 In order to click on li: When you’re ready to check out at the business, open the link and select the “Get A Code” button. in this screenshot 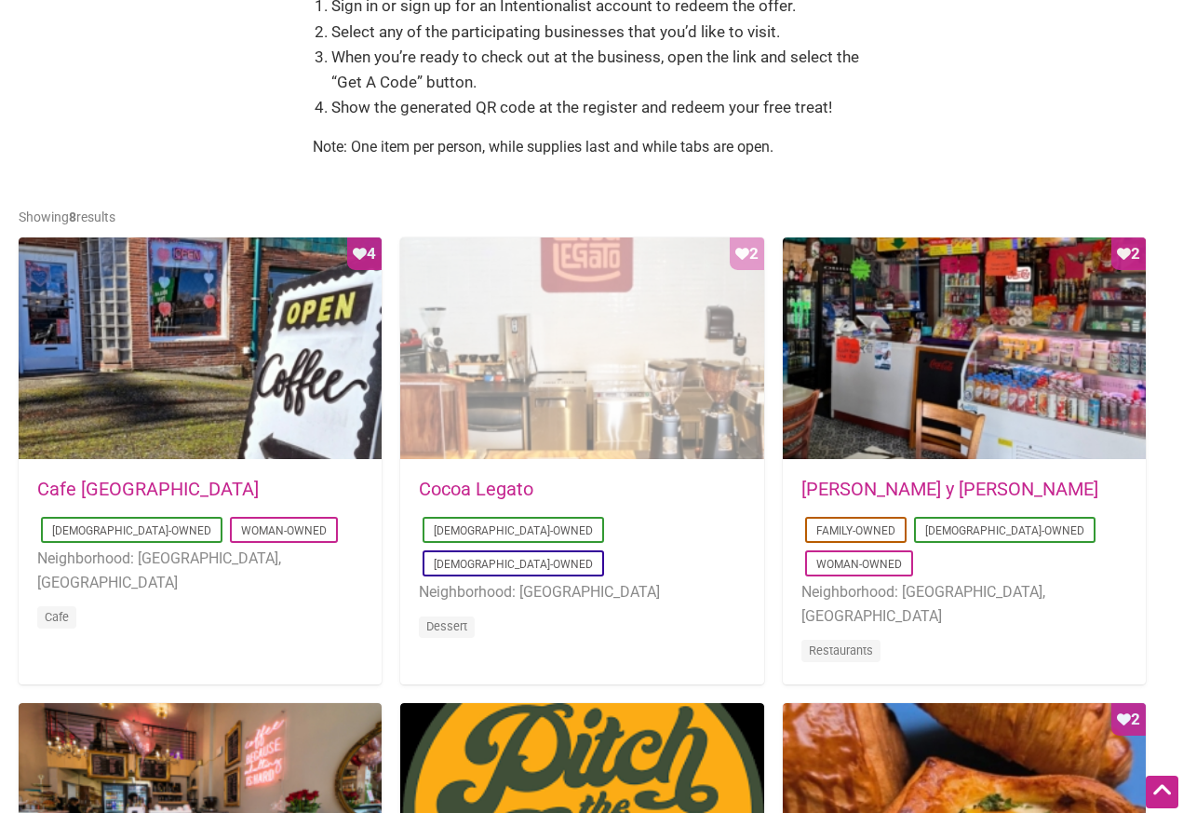, I will do `click(602, 70)`.